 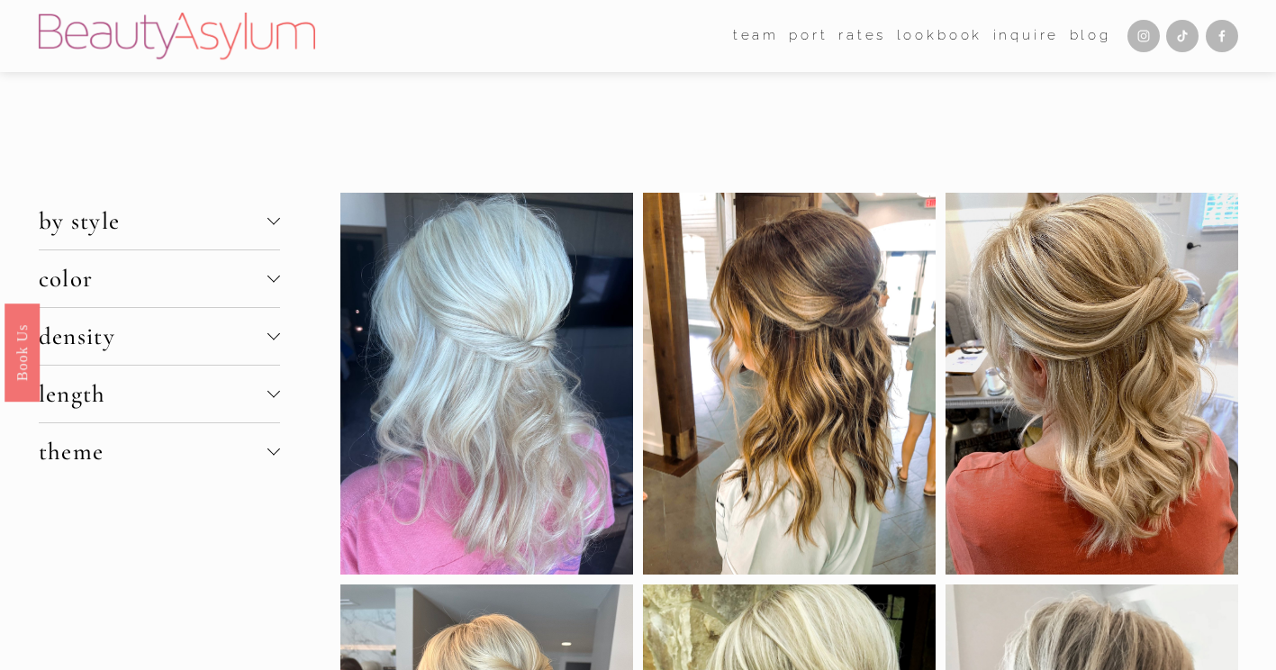 I want to click on button: by style, so click(x=159, y=221).